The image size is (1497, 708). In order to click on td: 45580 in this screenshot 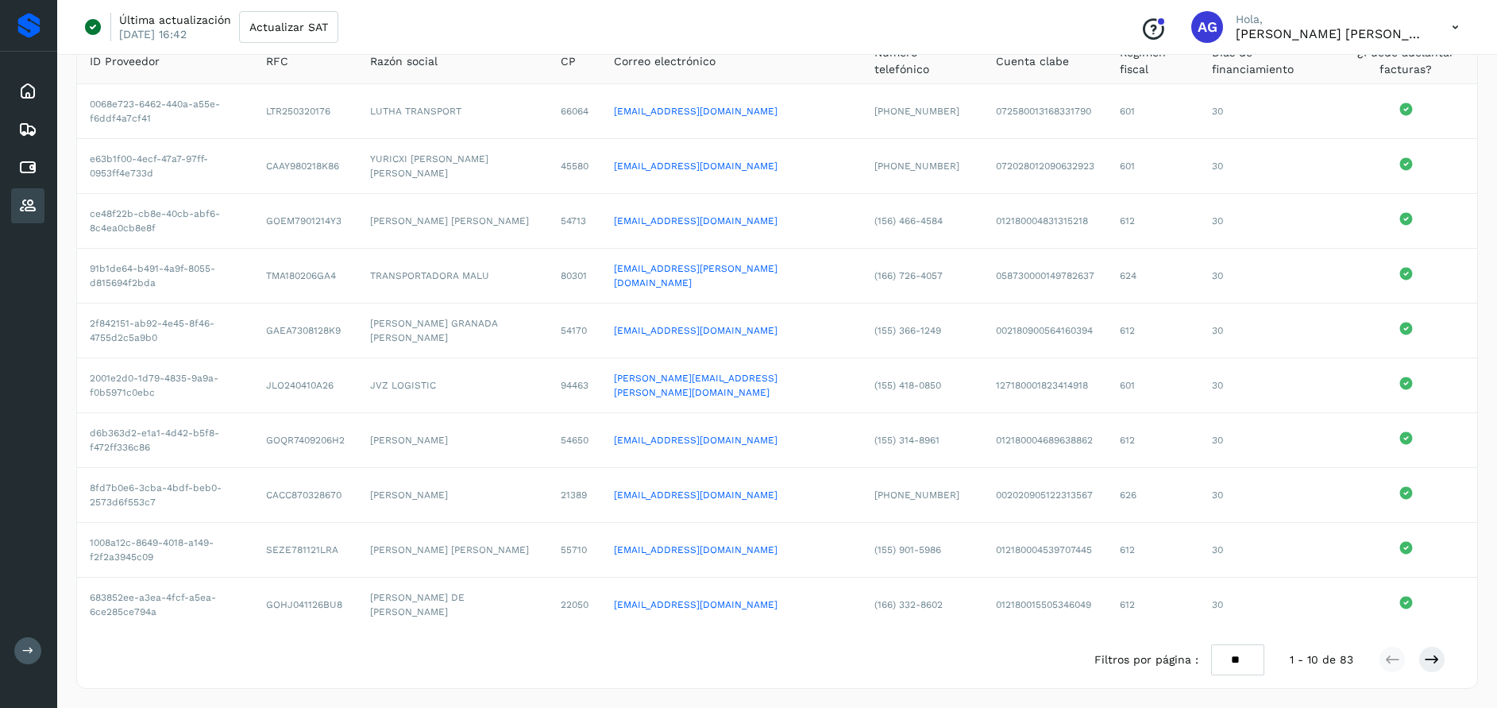, I will do `click(574, 166)`.